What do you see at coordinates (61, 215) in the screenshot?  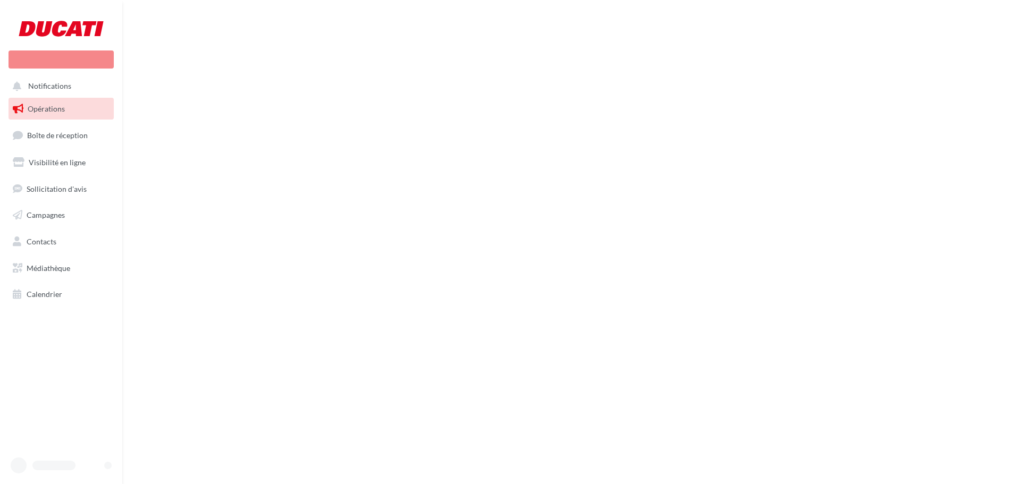 I see `a: Campagnes` at bounding box center [61, 215].